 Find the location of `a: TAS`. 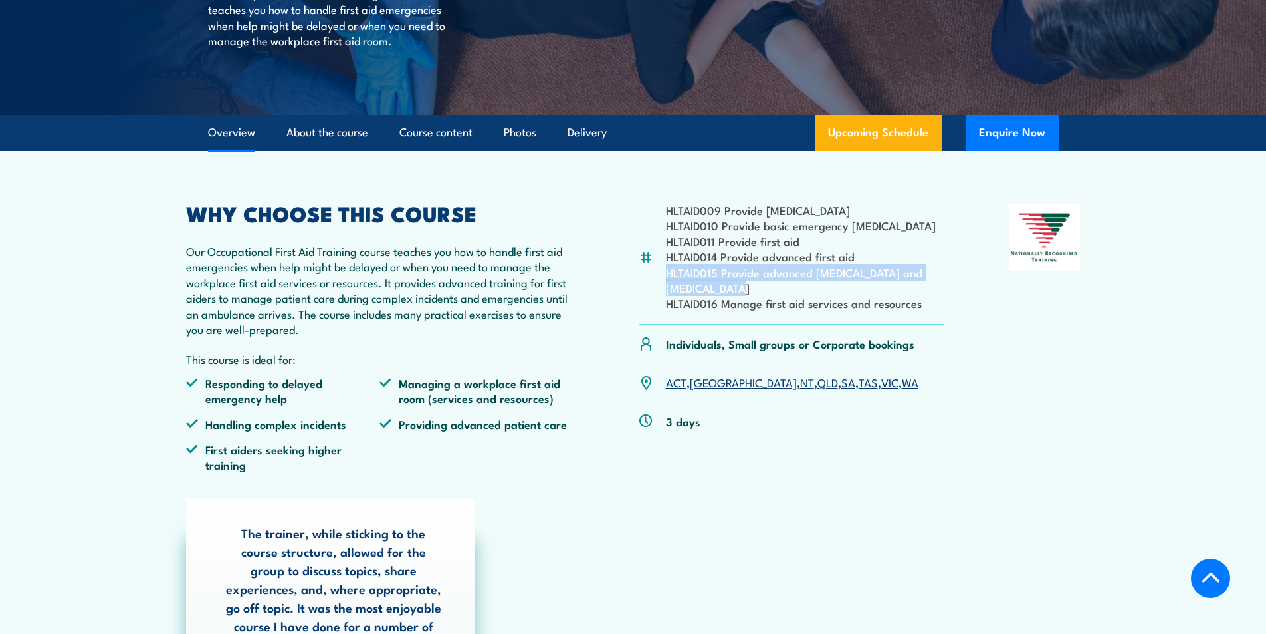

a: TAS is located at coordinates (868, 382).